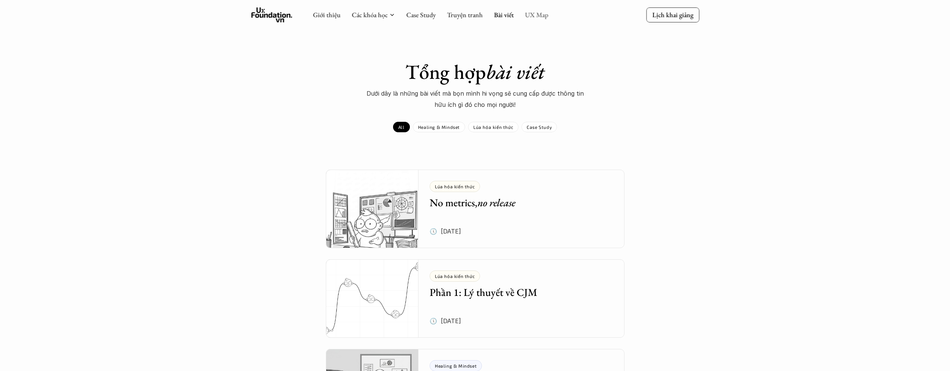  What do you see at coordinates (672, 15) in the screenshot?
I see `p: Lịch khai giảng` at bounding box center [672, 15].